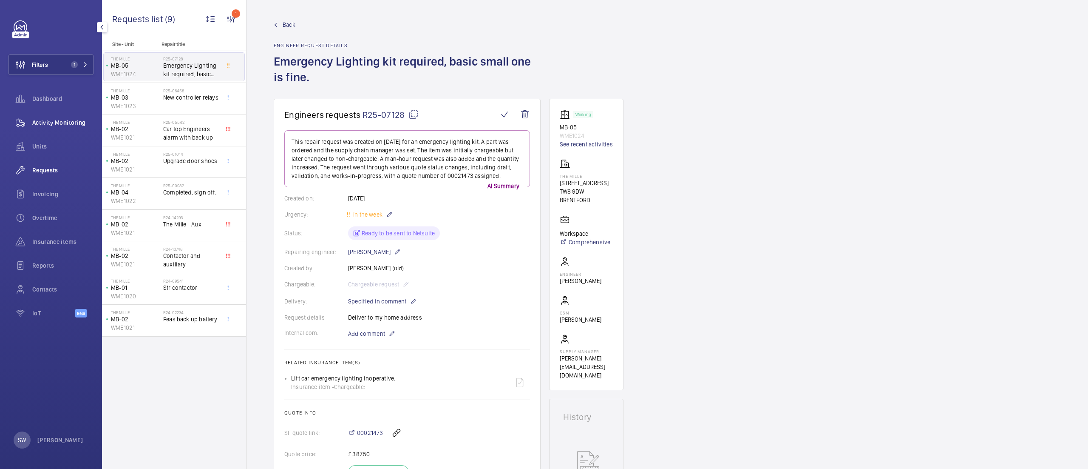 The image size is (1088, 469). I want to click on span: Add comment, so click(366, 333).